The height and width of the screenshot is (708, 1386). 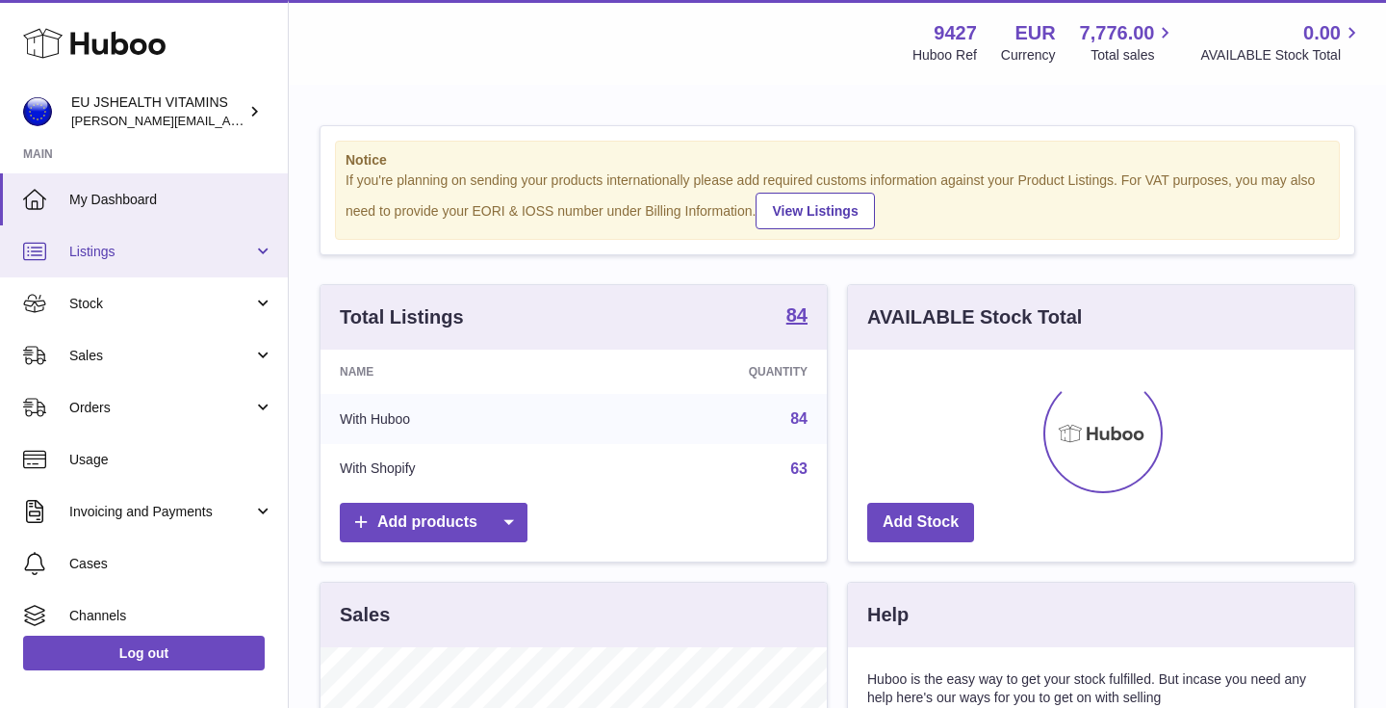 I want to click on a: 63, so click(x=799, y=468).